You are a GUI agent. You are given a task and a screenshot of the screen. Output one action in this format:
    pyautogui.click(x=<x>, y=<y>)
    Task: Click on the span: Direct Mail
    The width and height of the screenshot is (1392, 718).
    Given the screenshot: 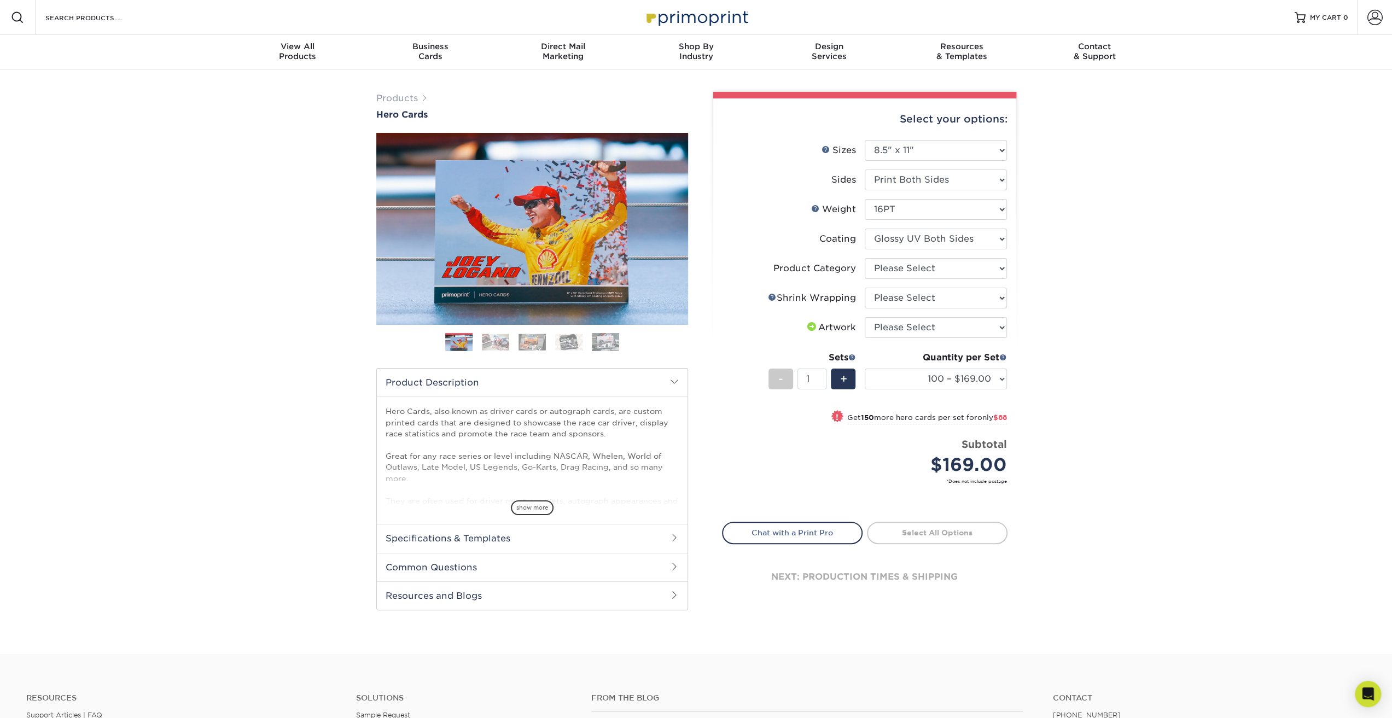 What is the action you would take?
    pyautogui.click(x=563, y=46)
    